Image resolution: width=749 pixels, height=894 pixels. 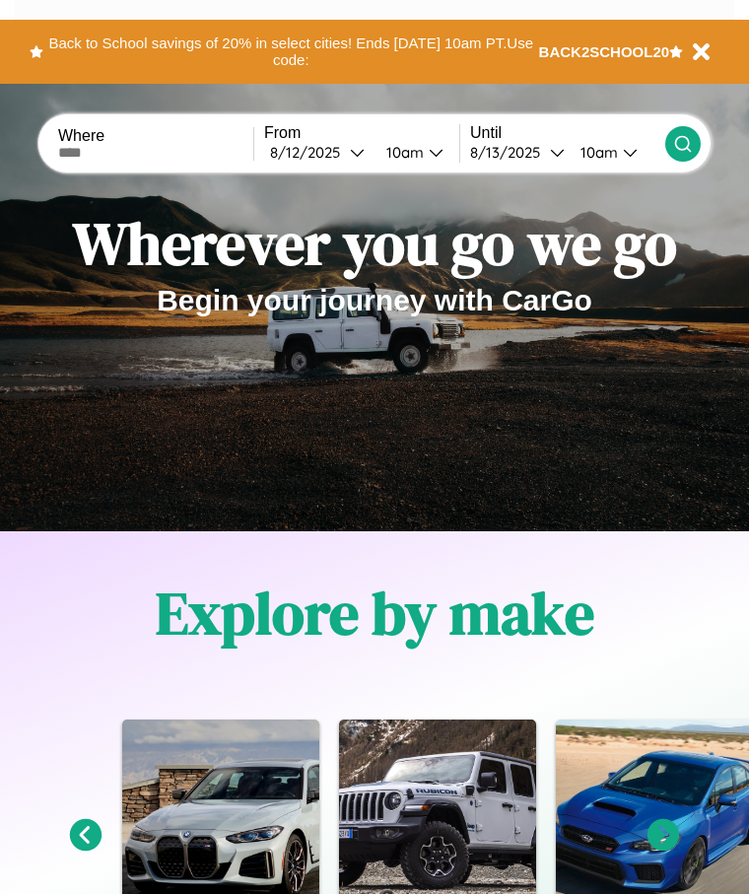 I want to click on label: Where, so click(x=156, y=136).